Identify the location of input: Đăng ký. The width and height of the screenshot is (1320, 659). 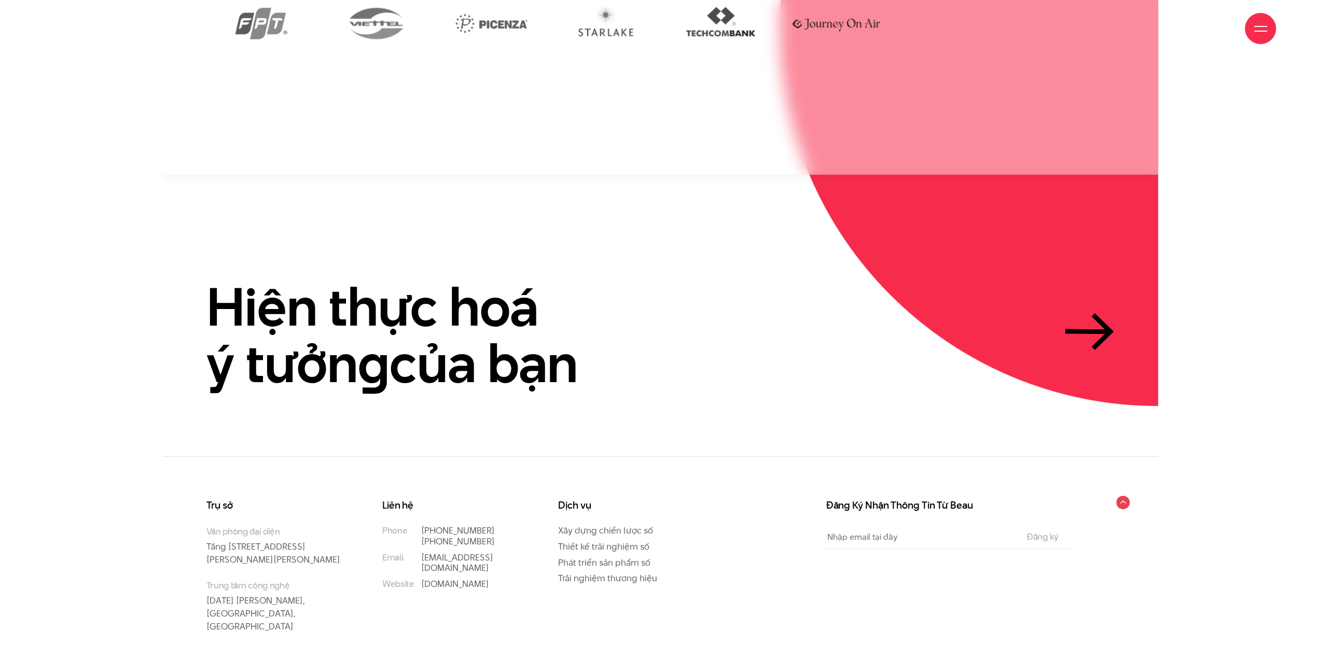
(1043, 537).